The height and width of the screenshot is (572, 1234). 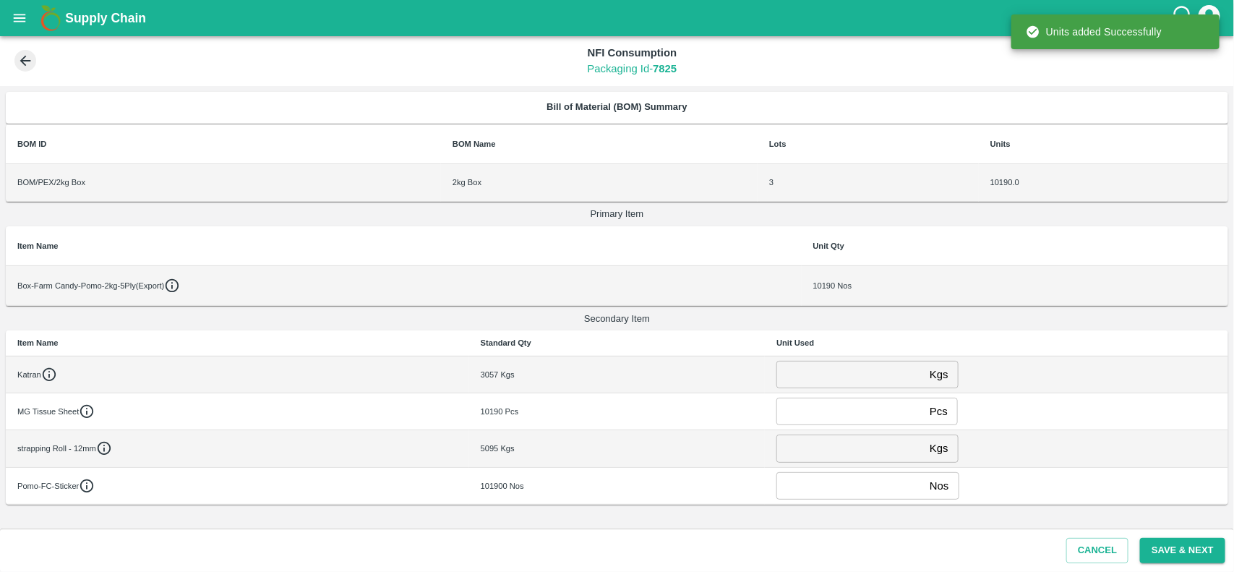 I want to click on b: Supply Chain, so click(x=106, y=18).